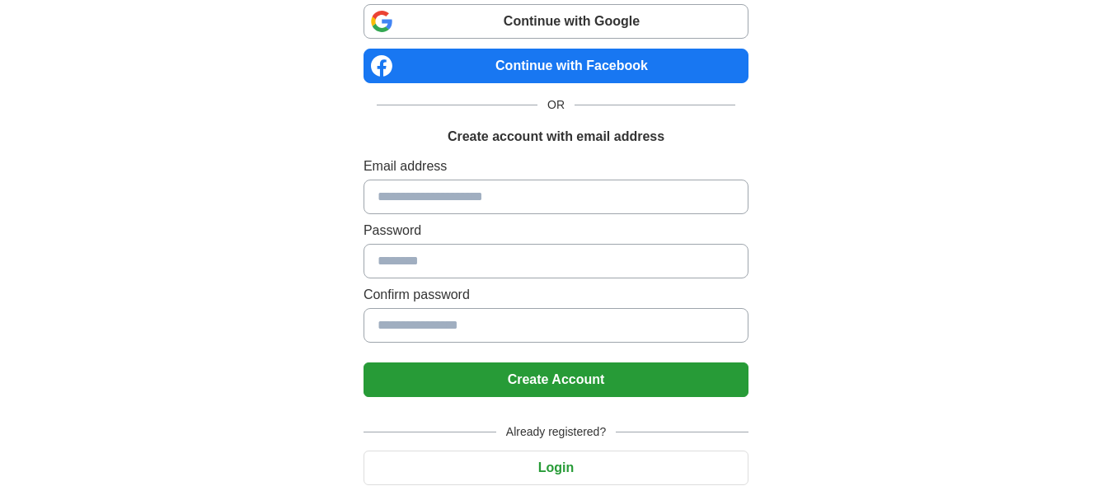  Describe the element at coordinates (555, 21) in the screenshot. I see `a: Continue with Google` at that location.